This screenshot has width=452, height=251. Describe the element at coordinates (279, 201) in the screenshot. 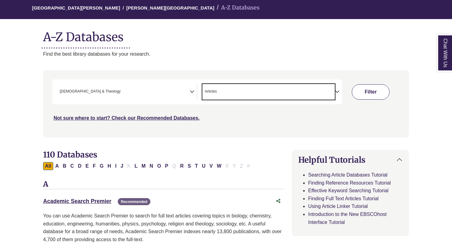

I see `button: Share this database` at that location.